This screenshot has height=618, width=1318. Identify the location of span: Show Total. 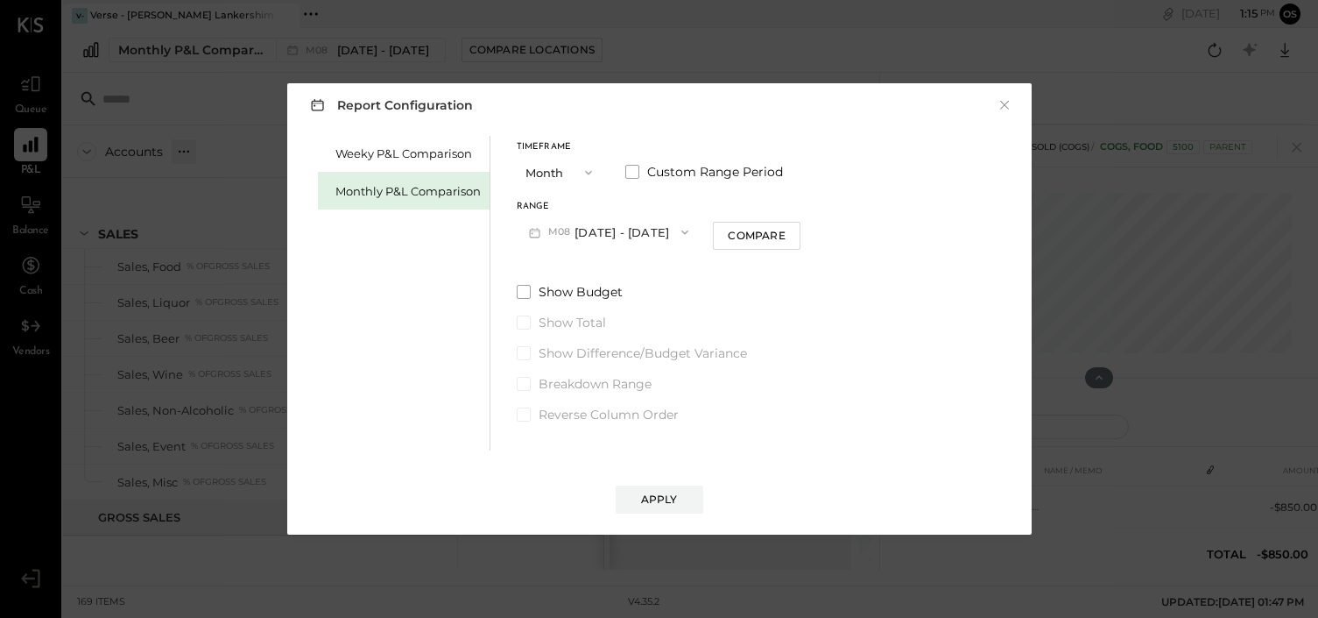
(572, 322).